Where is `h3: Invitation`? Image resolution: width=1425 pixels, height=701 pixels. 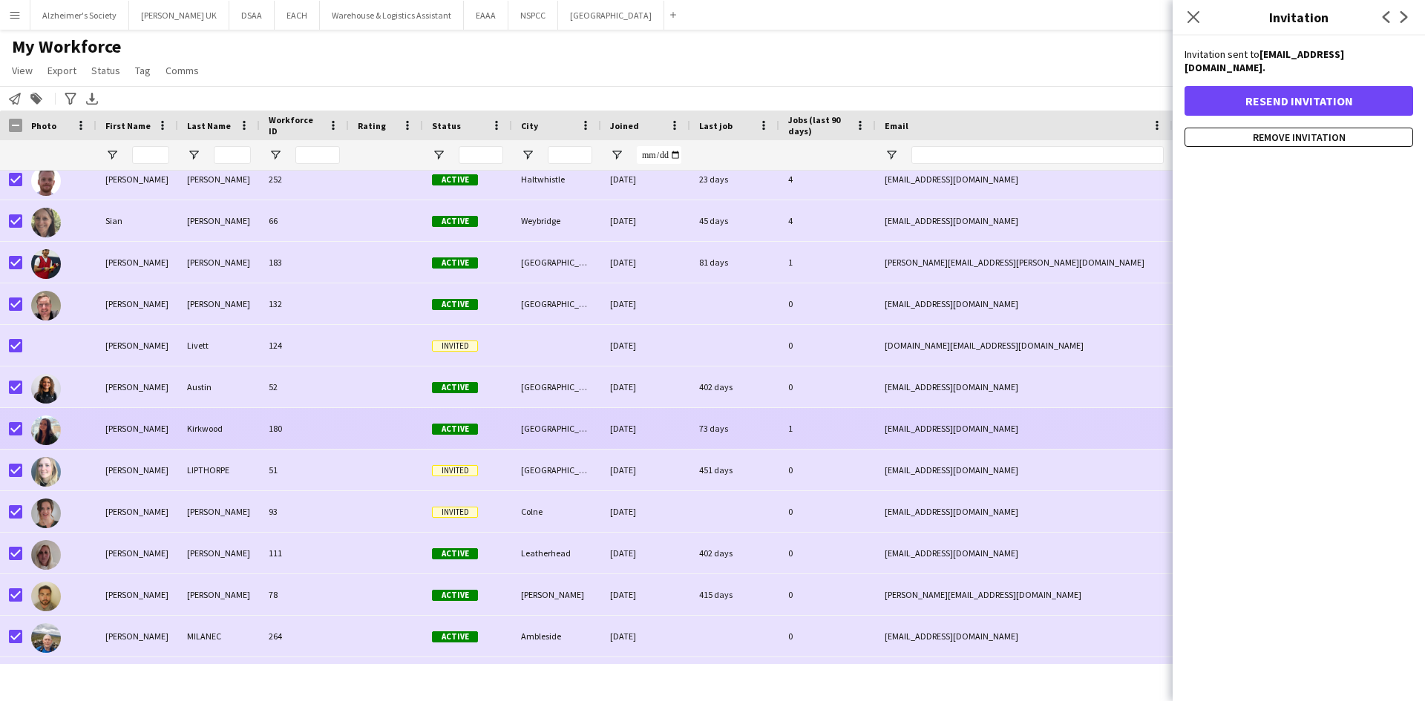 h3: Invitation is located at coordinates (1299, 17).